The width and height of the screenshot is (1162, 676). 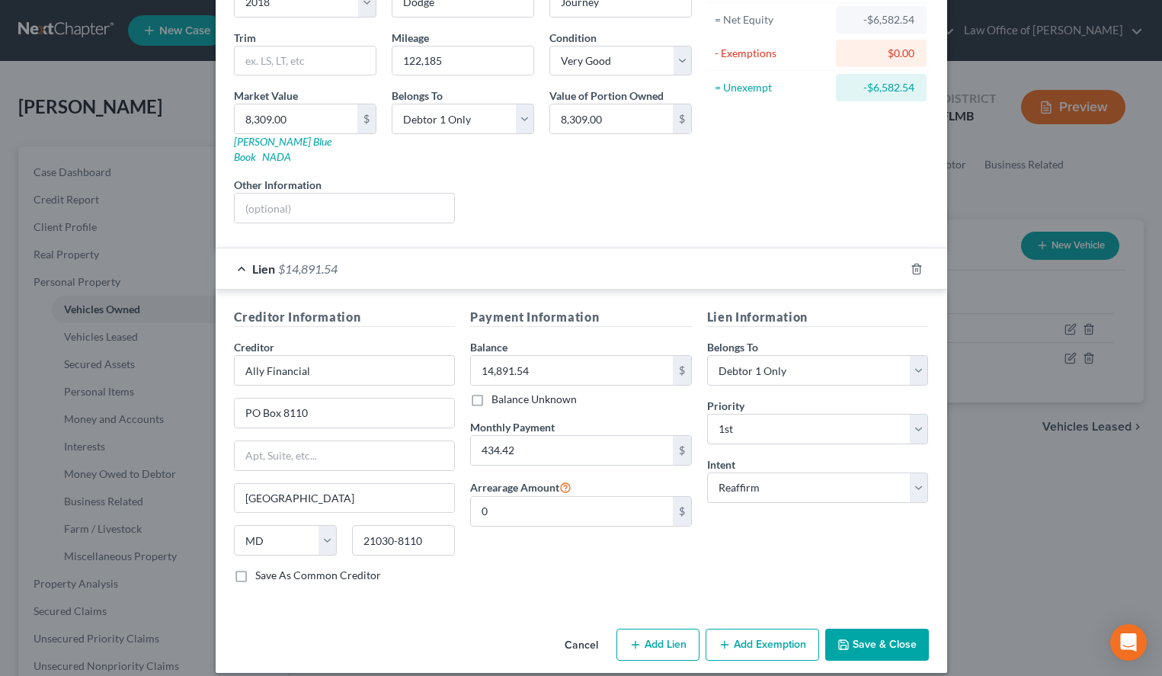 What do you see at coordinates (266, 95) in the screenshot?
I see `label: Market Value` at bounding box center [266, 95].